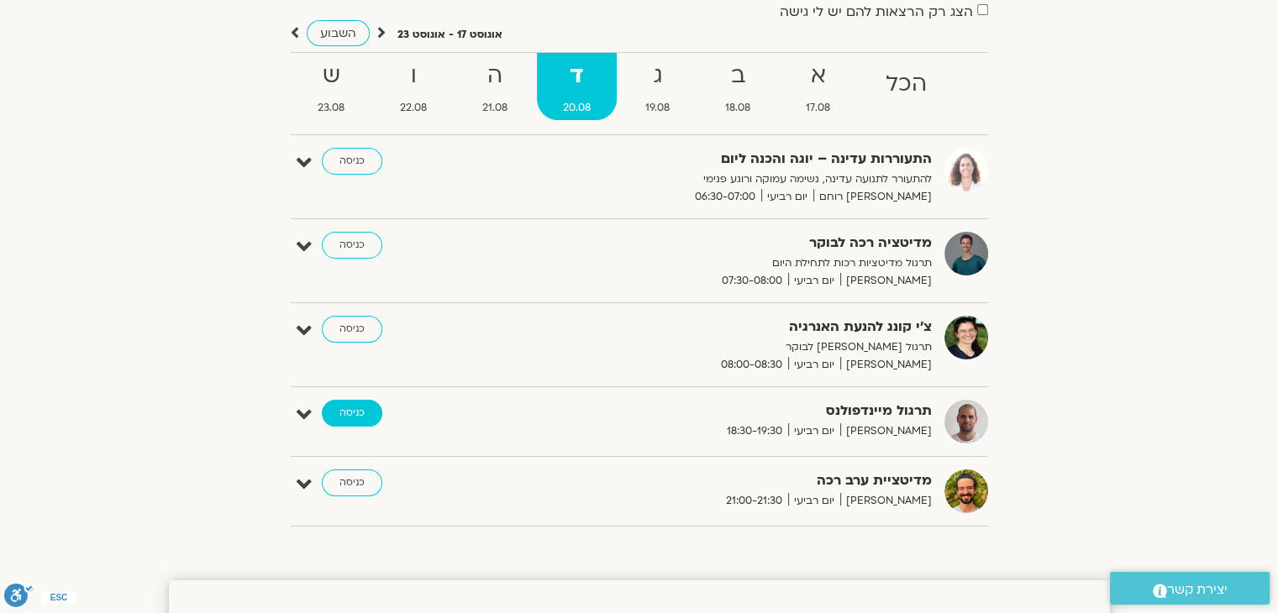 Image resolution: width=1278 pixels, height=613 pixels. Describe the element at coordinates (726, 243) in the screenshot. I see `strong: מדיטציה רכה לבוקר` at that location.